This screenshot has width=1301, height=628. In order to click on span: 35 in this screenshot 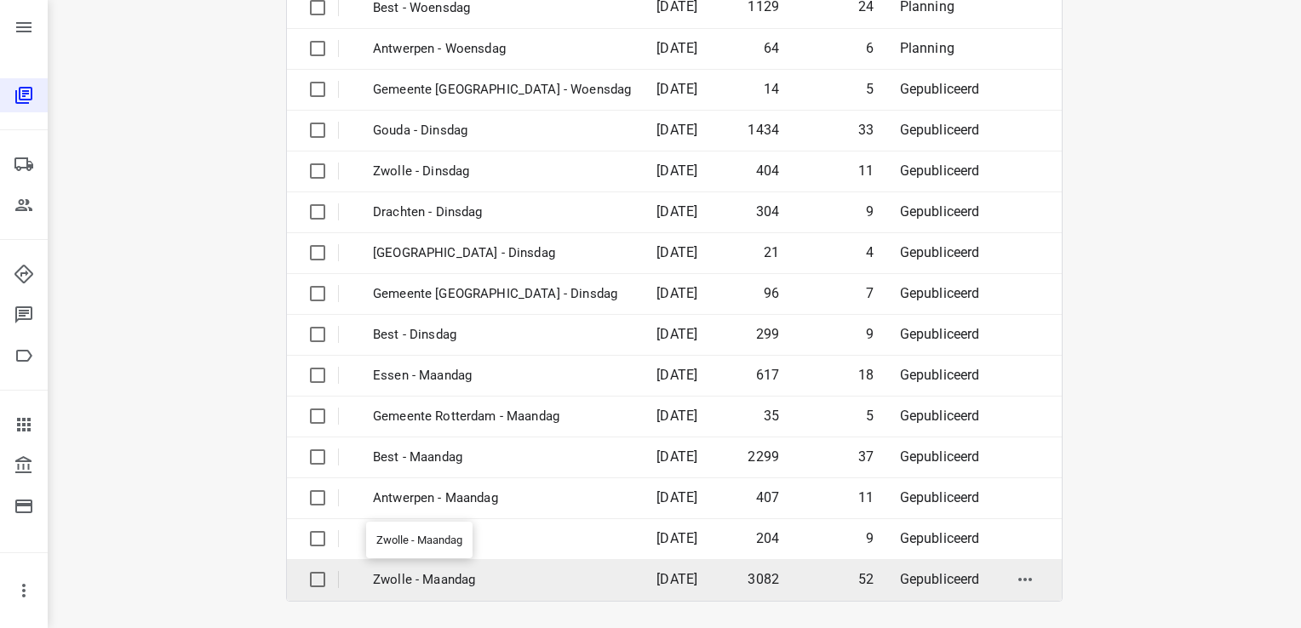, I will do `click(771, 415)`.